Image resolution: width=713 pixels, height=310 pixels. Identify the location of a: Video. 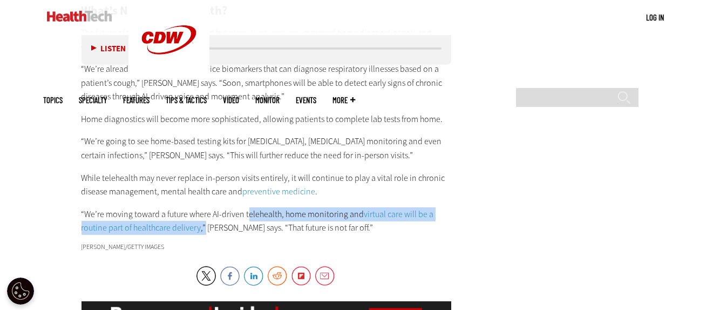
(232, 100).